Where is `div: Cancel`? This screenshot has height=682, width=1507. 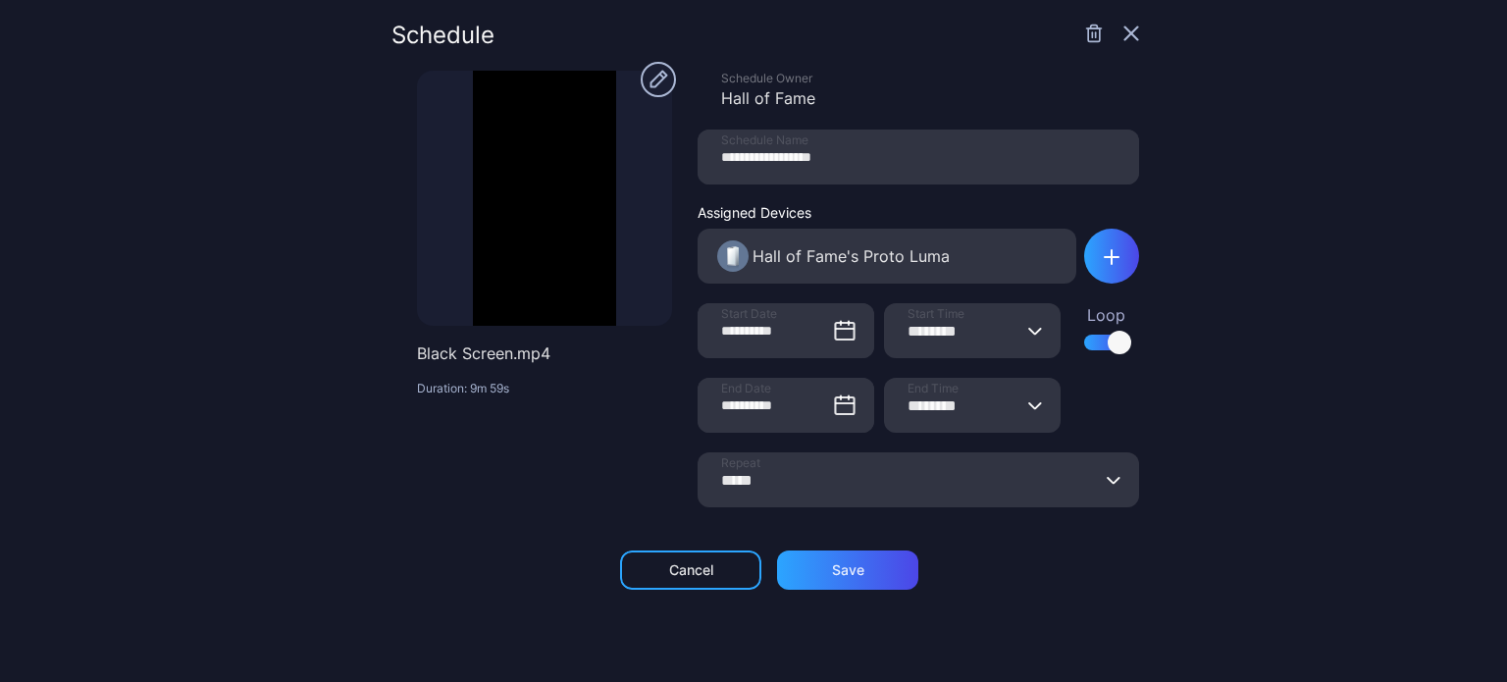
div: Cancel is located at coordinates (691, 570).